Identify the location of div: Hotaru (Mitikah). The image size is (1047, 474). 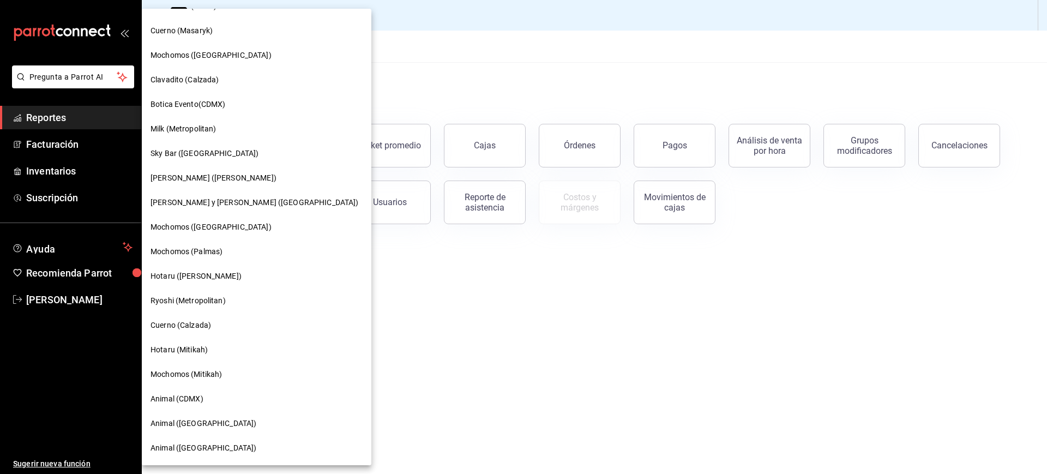
(256, 350).